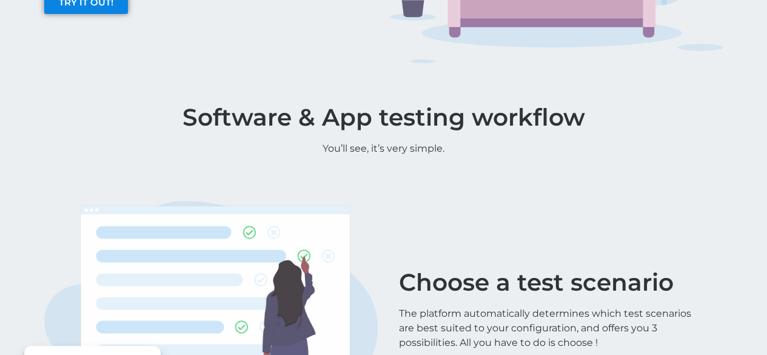  Describe the element at coordinates (384, 149) in the screenshot. I see `p: You’ll see, it’s very simple.` at that location.